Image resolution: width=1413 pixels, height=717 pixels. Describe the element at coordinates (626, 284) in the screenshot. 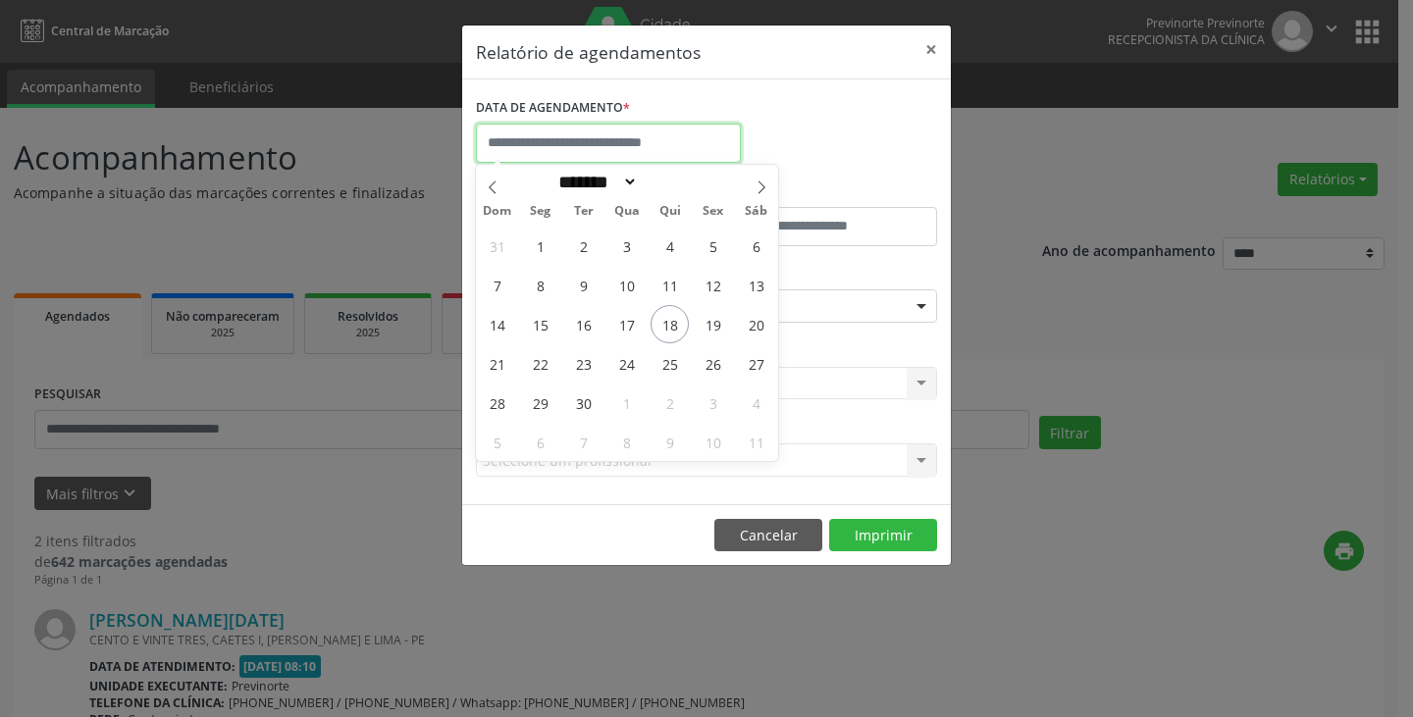

I see `span: Setembro 10, 2025` at that location.